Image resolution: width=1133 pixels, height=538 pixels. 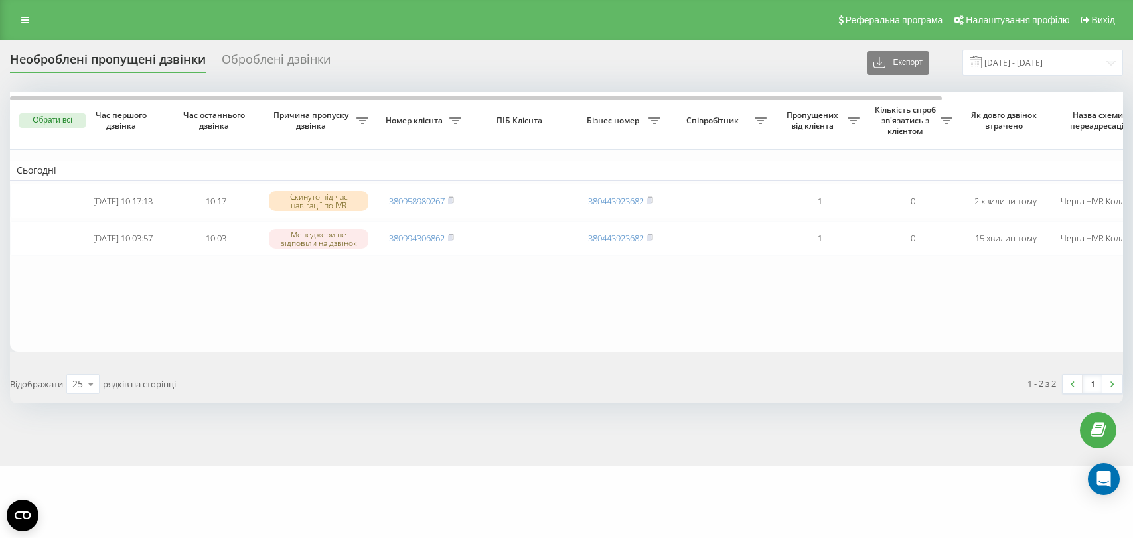 I want to click on span: Відображати, so click(x=36, y=384).